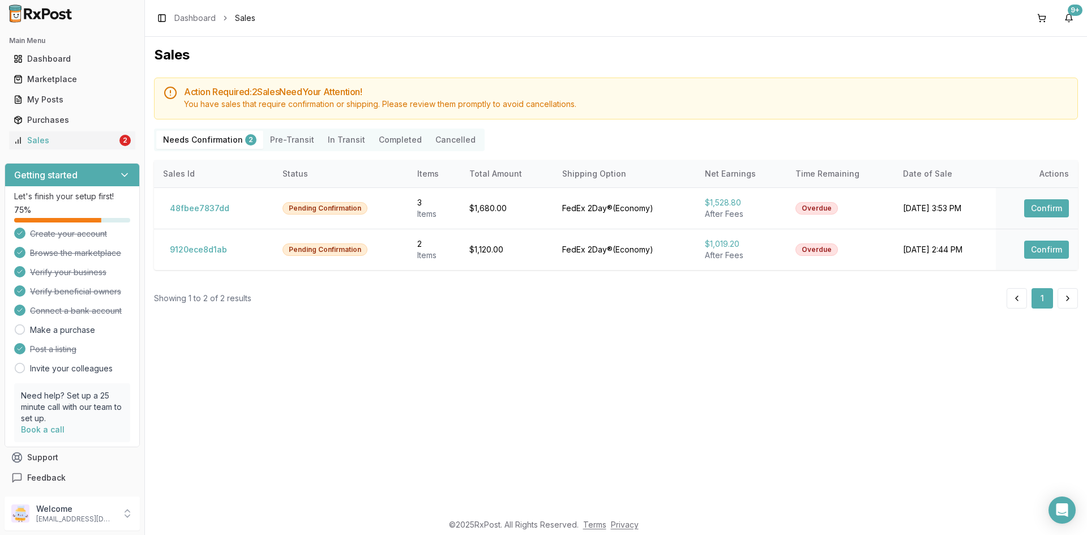 The height and width of the screenshot is (535, 1087). Describe the element at coordinates (741, 174) in the screenshot. I see `th: Net Earnings` at that location.